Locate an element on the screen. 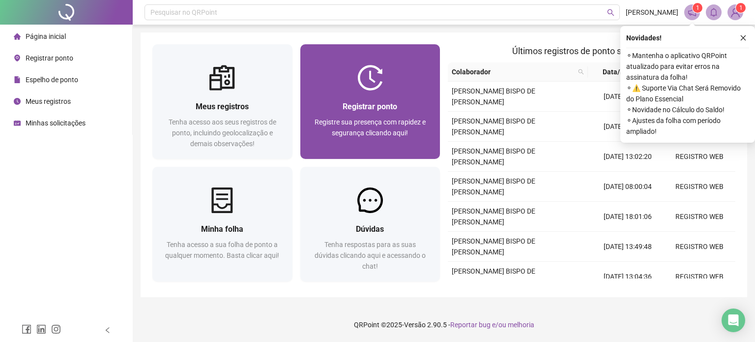 This screenshot has height=342, width=755. span: Data/Hora is located at coordinates (619, 72).